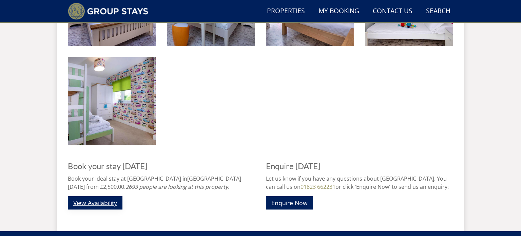 This screenshot has height=236, width=521. What do you see at coordinates (112, 101) in the screenshot?
I see `img: Palooza Sands: Camper Van Bedroom` at bounding box center [112, 101].